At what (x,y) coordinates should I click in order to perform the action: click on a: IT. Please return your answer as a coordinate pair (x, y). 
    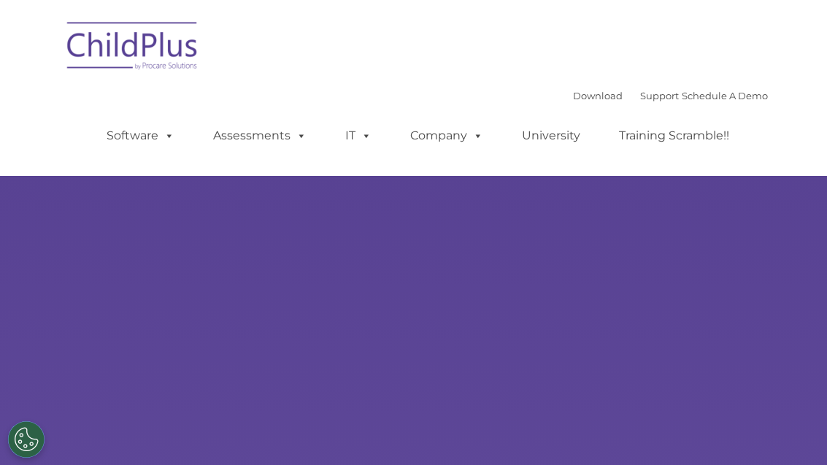
    Looking at the image, I should click on (359, 136).